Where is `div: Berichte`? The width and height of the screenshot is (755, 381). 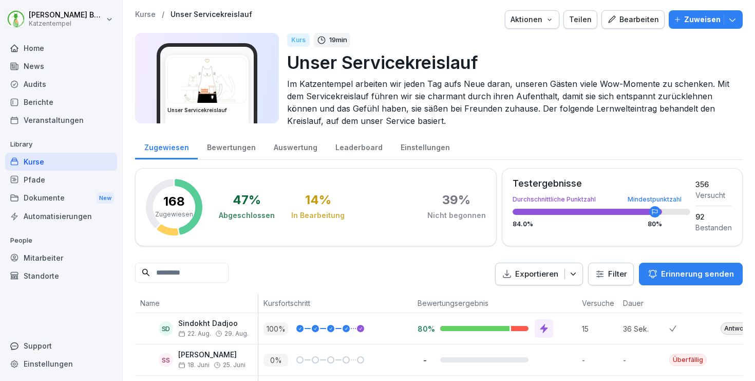
div: Berichte is located at coordinates (61, 102).